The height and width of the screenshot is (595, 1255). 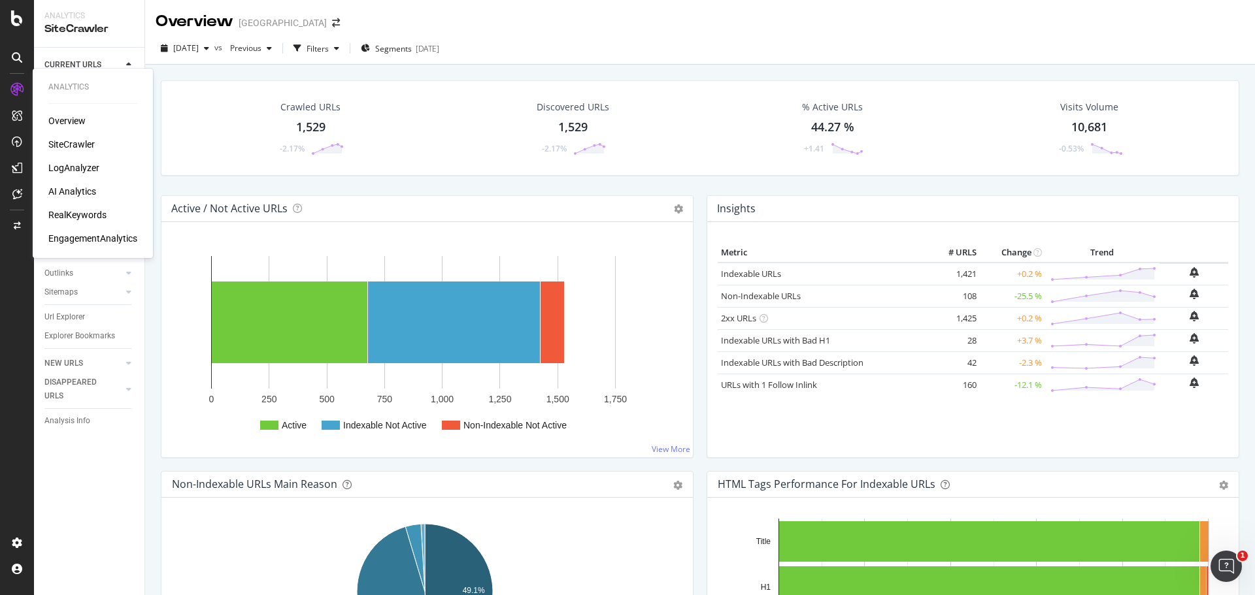 I want to click on td: 1,421, so click(x=953, y=274).